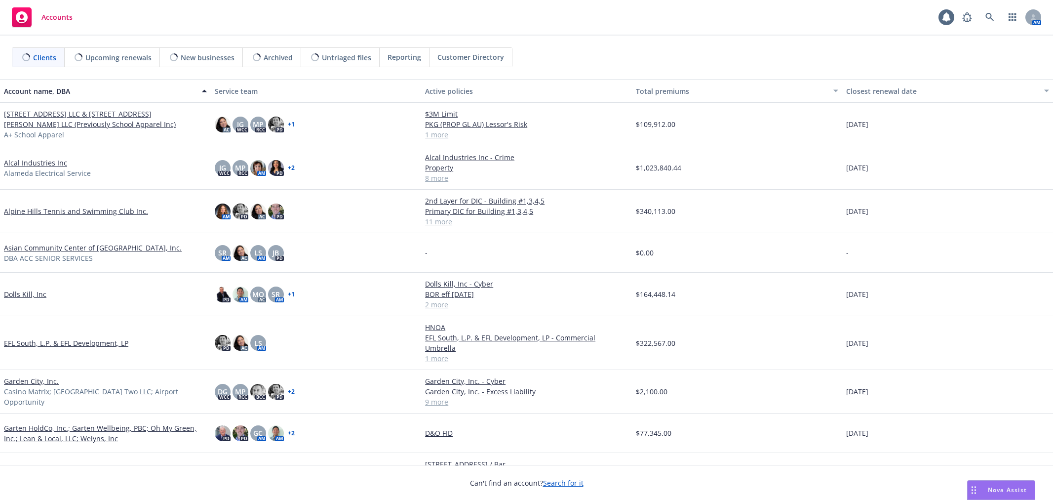 The height and width of the screenshot is (500, 1053). I want to click on span: Customer Directory, so click(470, 57).